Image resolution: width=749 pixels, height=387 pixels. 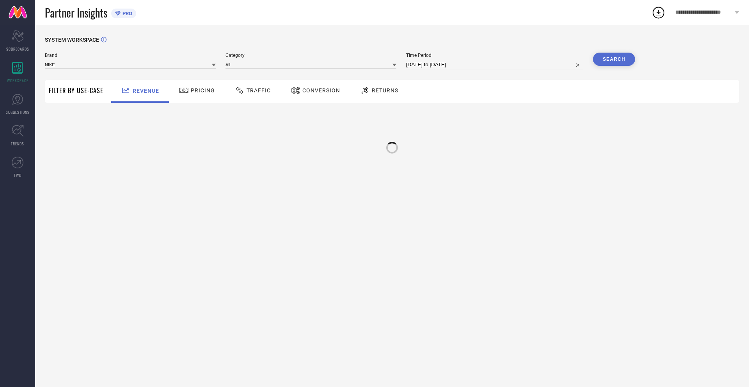 I want to click on span: Returns, so click(x=385, y=90).